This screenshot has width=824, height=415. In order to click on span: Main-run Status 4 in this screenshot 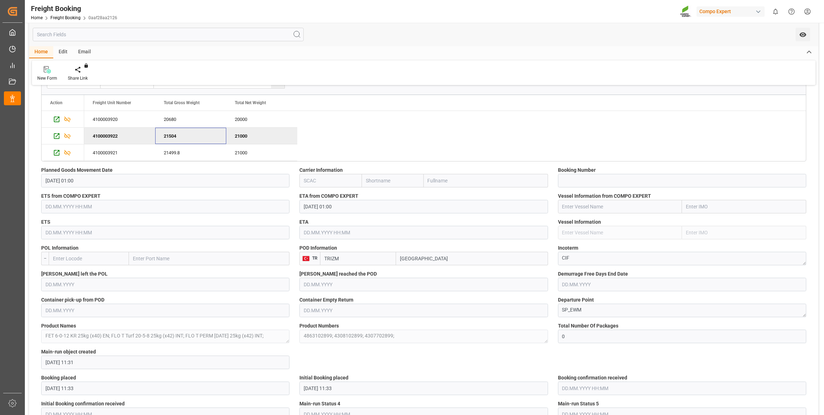, I will do `click(320, 403)`.